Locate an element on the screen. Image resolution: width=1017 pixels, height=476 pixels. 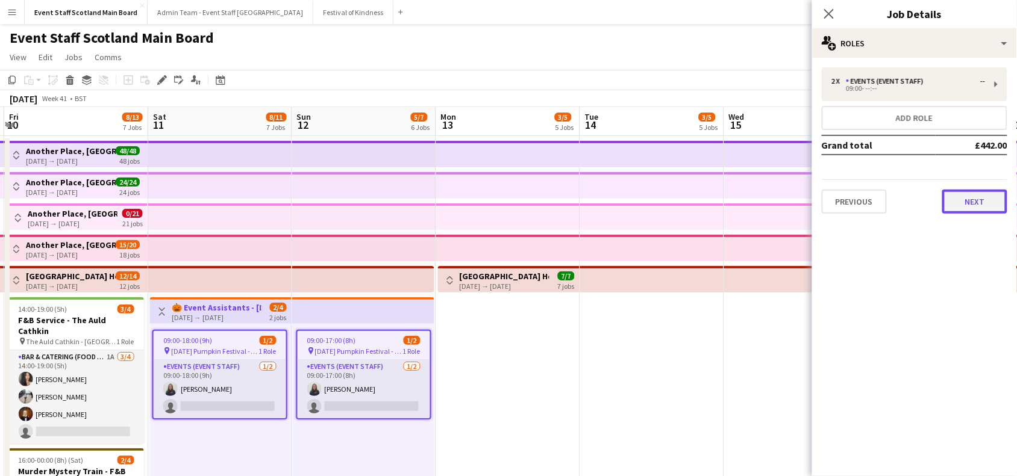
button: Festival of Kindness is located at coordinates (353, 12).